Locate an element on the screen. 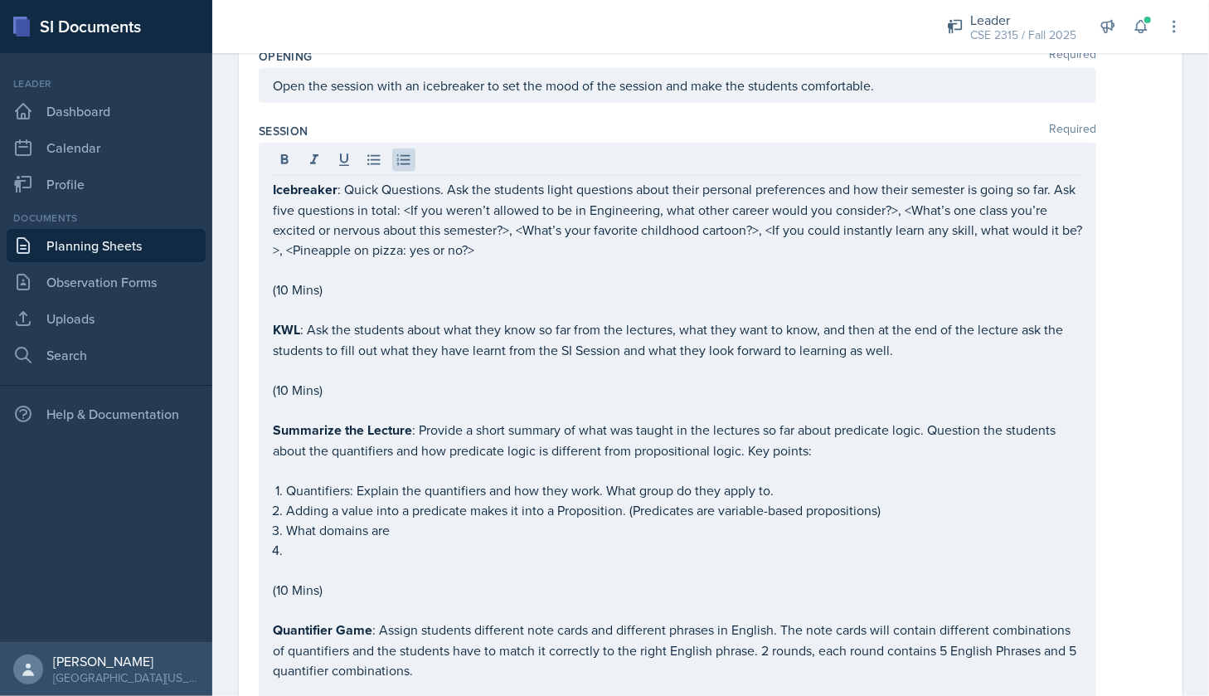  a: Planning Sheets is located at coordinates (106, 245).